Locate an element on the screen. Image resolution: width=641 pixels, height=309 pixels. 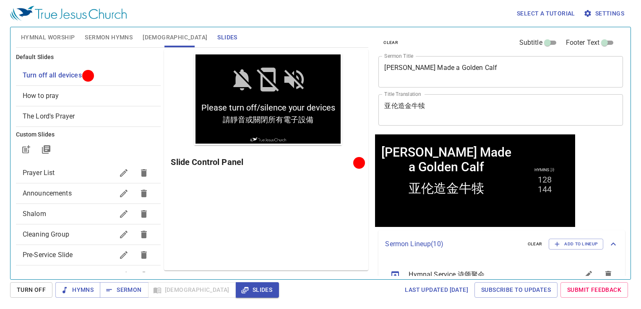
span: Hymnal Service 诗颂聚会 is located at coordinates (483, 275).